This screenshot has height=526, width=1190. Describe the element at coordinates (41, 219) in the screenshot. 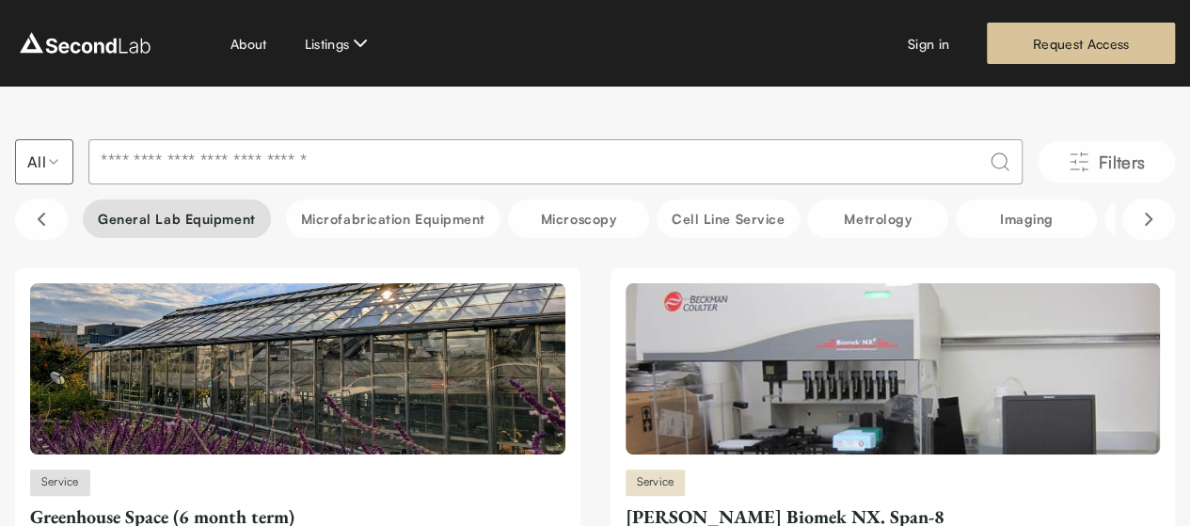

I see `button: Scroll left` at that location.